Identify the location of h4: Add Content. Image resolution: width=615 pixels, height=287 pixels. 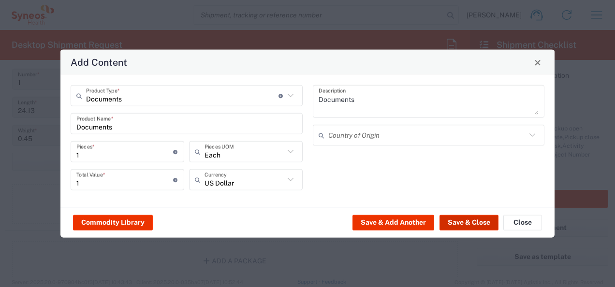
(99, 62).